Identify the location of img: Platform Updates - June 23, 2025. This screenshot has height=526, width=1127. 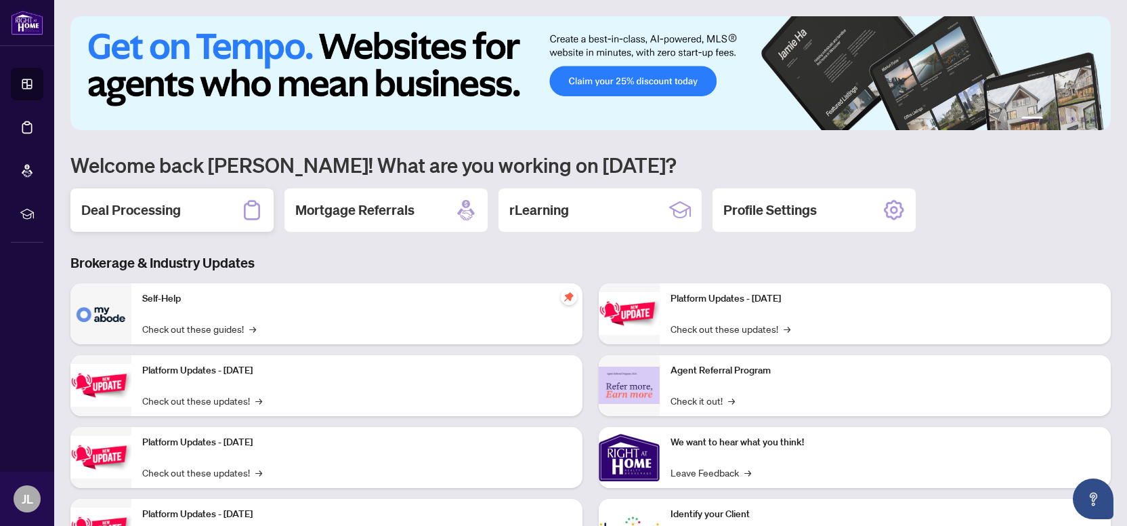
(629, 313).